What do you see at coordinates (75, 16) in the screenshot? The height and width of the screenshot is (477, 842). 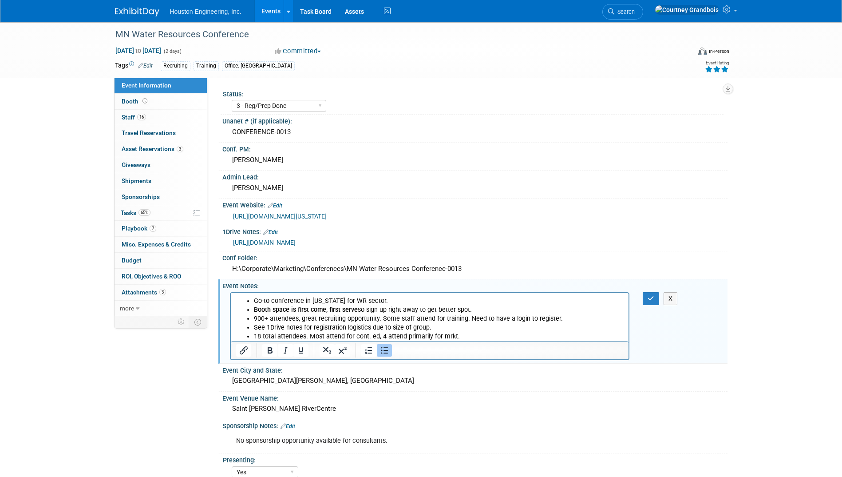 I see `b: Booth space is first come, first serve` at bounding box center [75, 16].